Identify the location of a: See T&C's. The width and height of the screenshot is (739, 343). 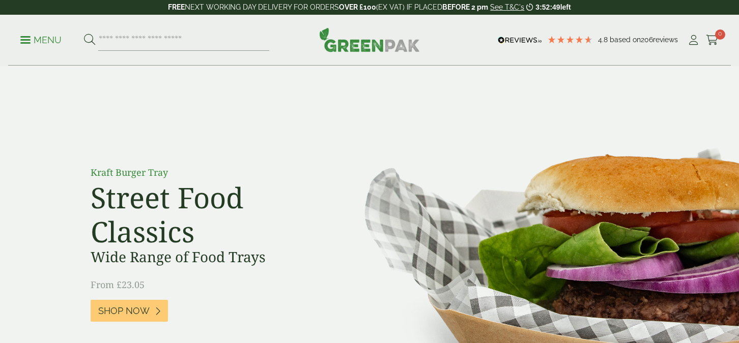
(507, 7).